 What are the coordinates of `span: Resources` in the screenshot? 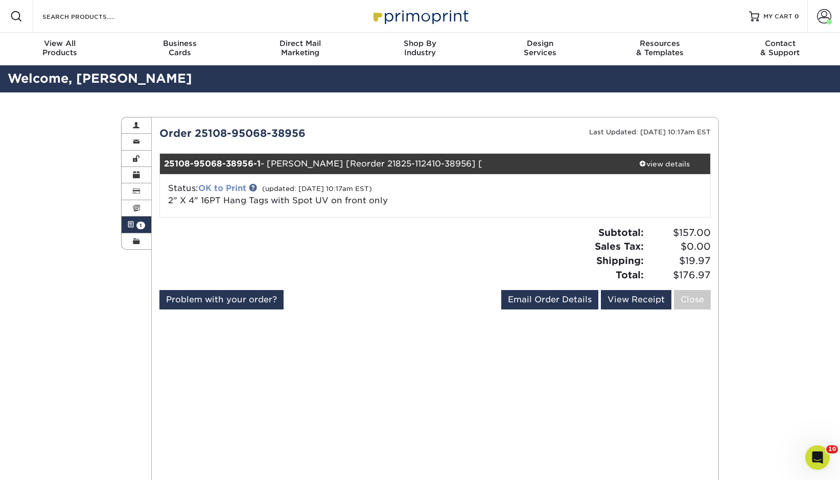 It's located at (659, 43).